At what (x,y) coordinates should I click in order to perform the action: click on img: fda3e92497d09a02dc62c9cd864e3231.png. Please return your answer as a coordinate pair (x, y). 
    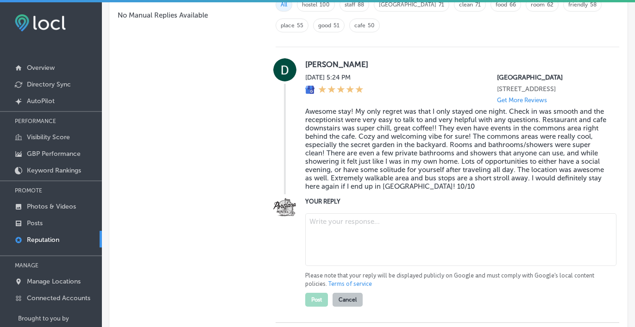
    Looking at the image, I should click on (40, 23).